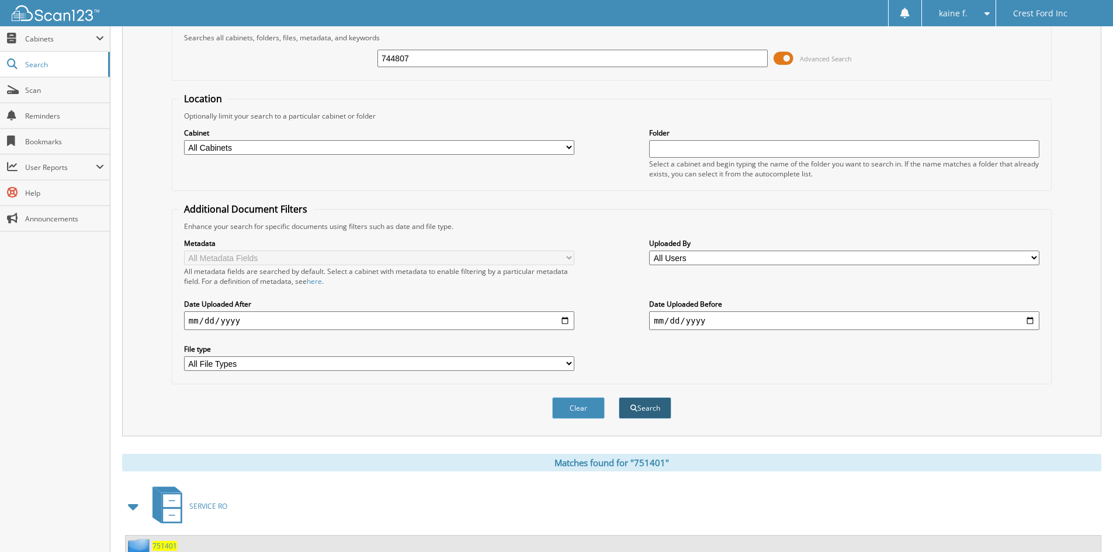 This screenshot has width=1113, height=552. I want to click on span: Bookmarks, so click(64, 141).